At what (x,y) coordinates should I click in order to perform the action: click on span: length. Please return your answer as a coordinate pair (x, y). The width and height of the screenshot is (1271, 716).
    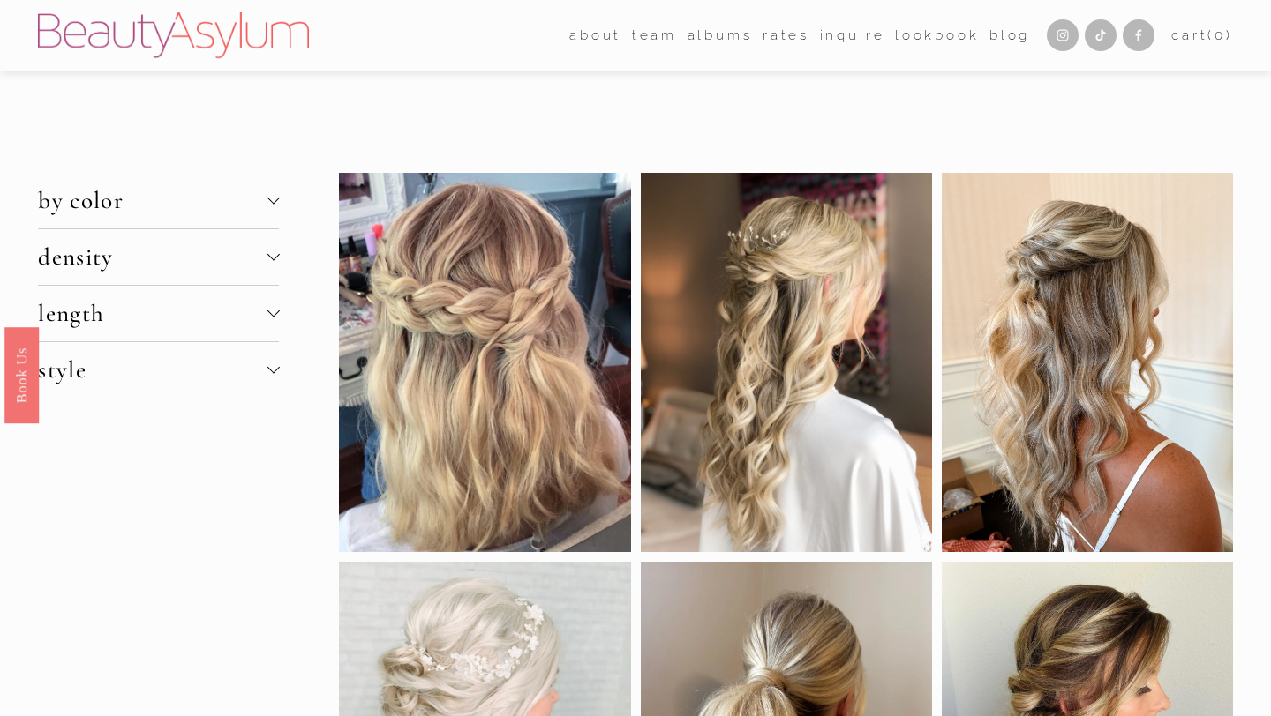
    Looking at the image, I should click on (152, 313).